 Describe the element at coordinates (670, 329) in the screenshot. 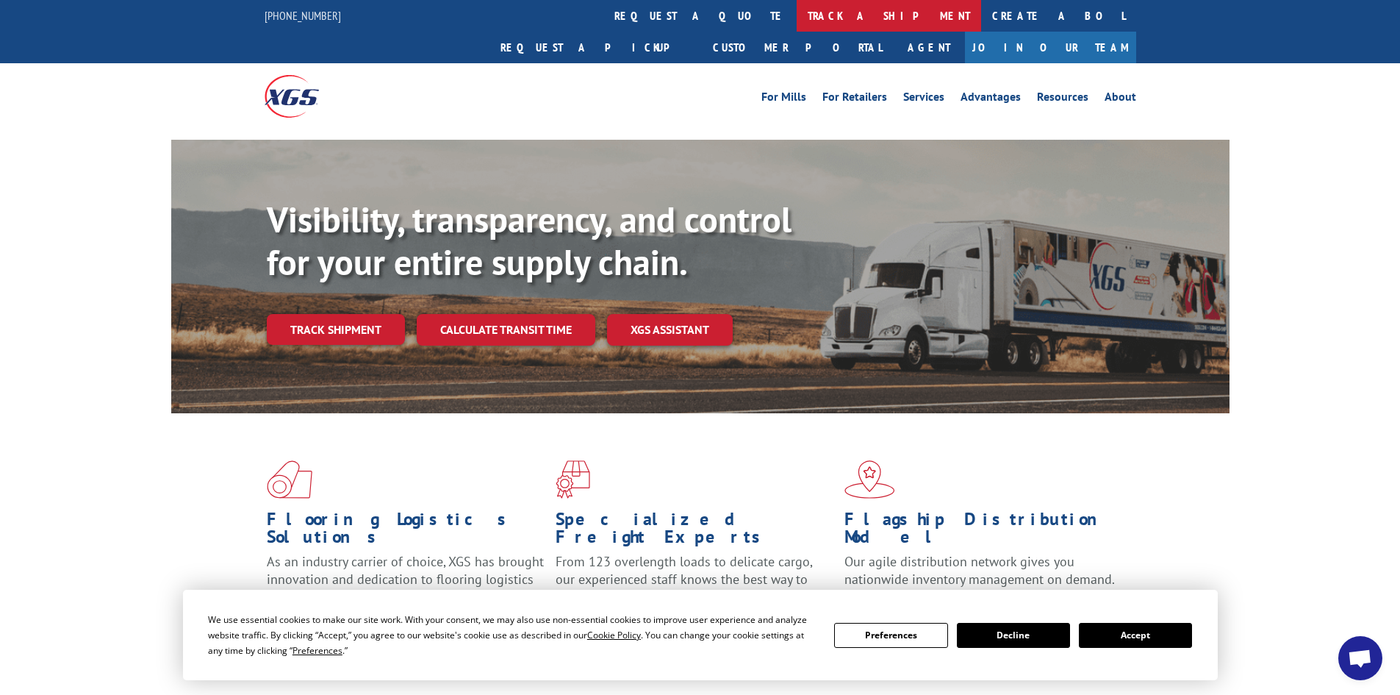

I see `a: XGS ASSISTANT` at that location.